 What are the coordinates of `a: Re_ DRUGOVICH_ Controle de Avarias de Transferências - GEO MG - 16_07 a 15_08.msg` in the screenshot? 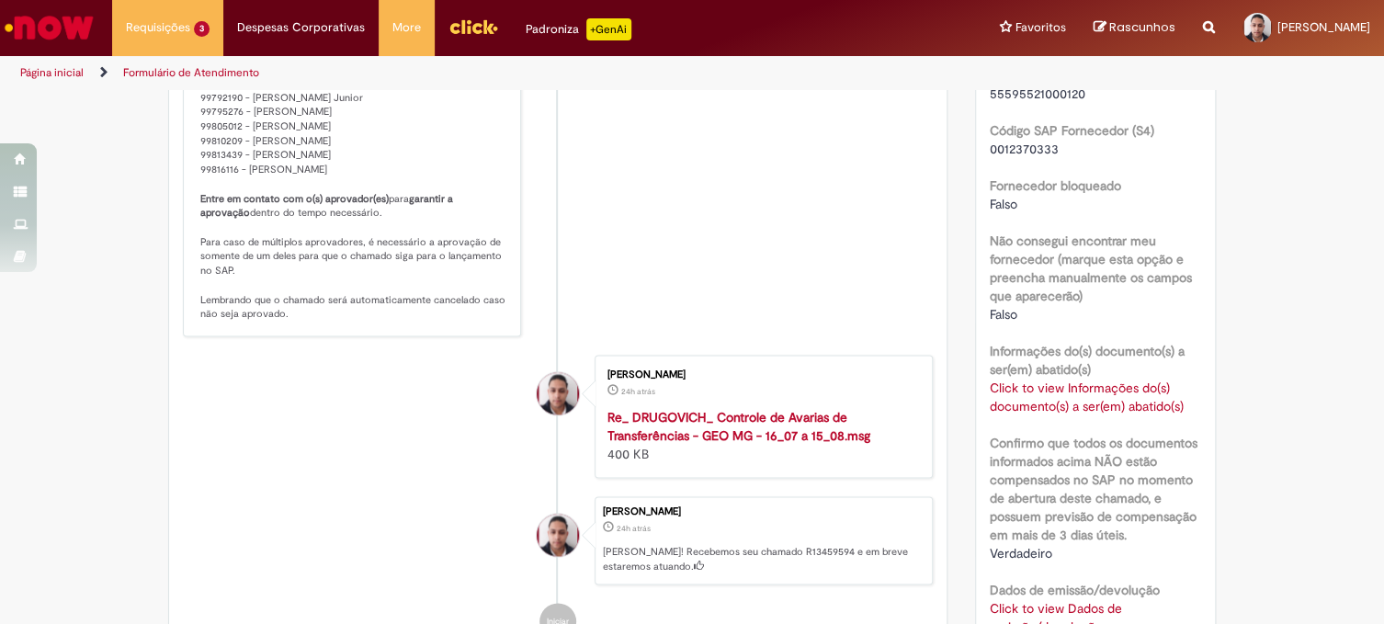 It's located at (739, 426).